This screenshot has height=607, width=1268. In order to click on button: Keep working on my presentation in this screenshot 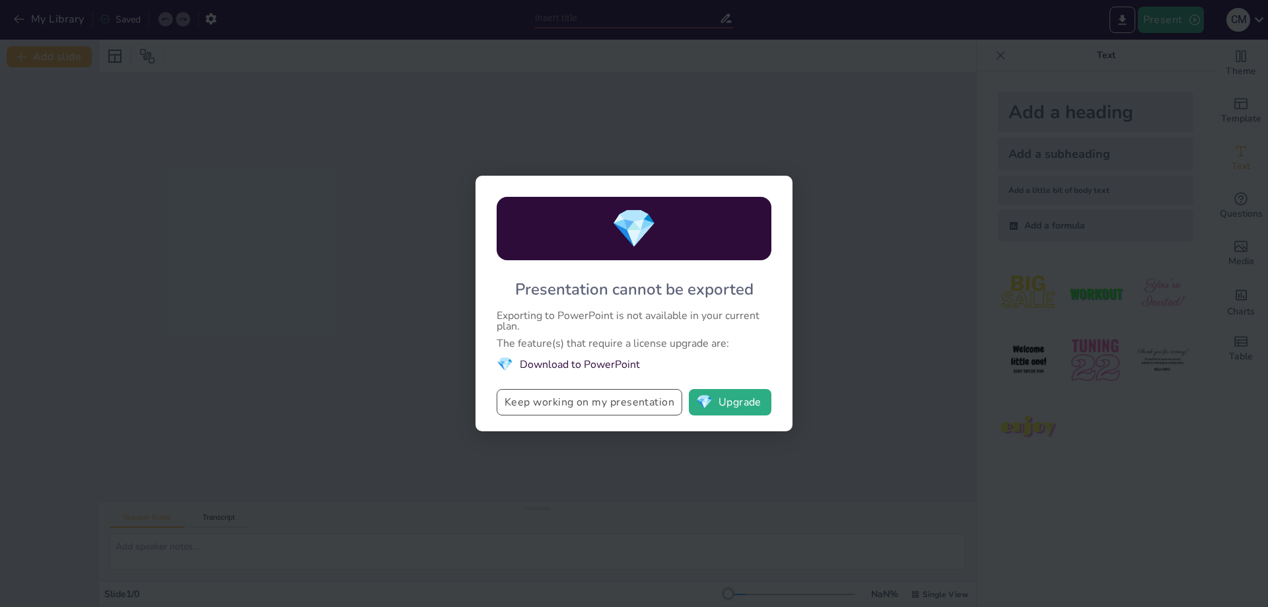, I will do `click(589, 402)`.